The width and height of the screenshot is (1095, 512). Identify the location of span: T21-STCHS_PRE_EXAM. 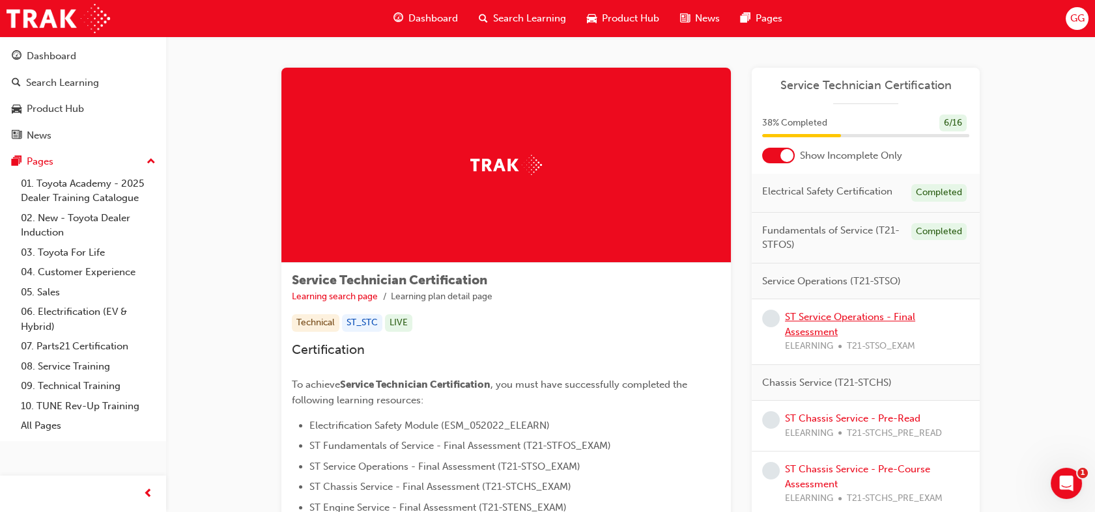
(894, 499).